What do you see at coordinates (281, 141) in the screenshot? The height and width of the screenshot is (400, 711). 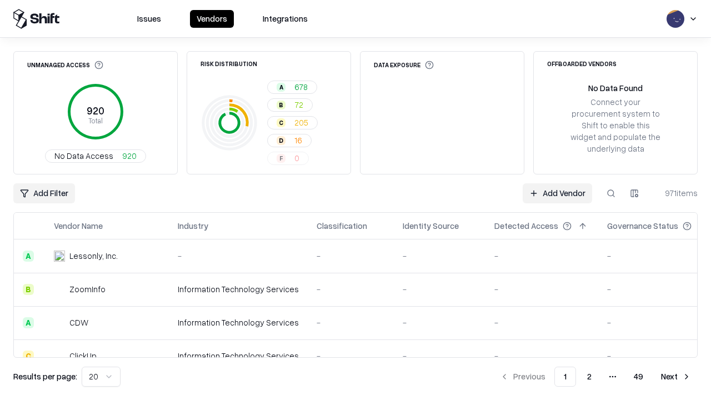 I see `div: D` at bounding box center [281, 141].